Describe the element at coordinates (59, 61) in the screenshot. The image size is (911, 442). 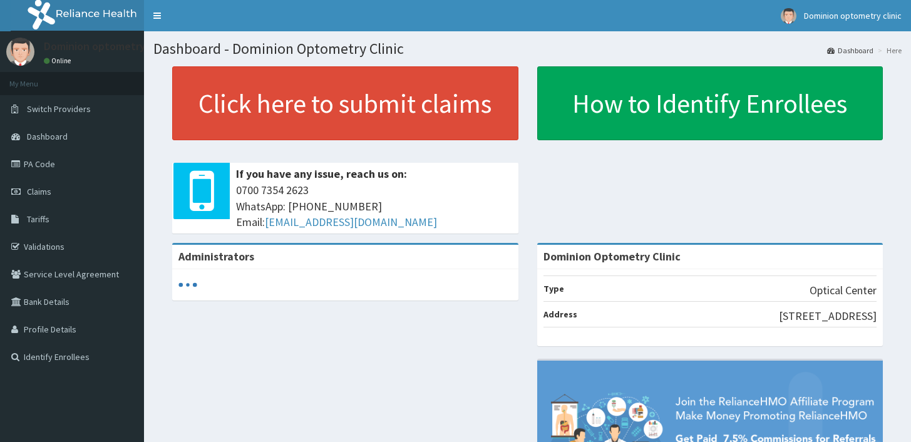
I see `a: Online` at that location.